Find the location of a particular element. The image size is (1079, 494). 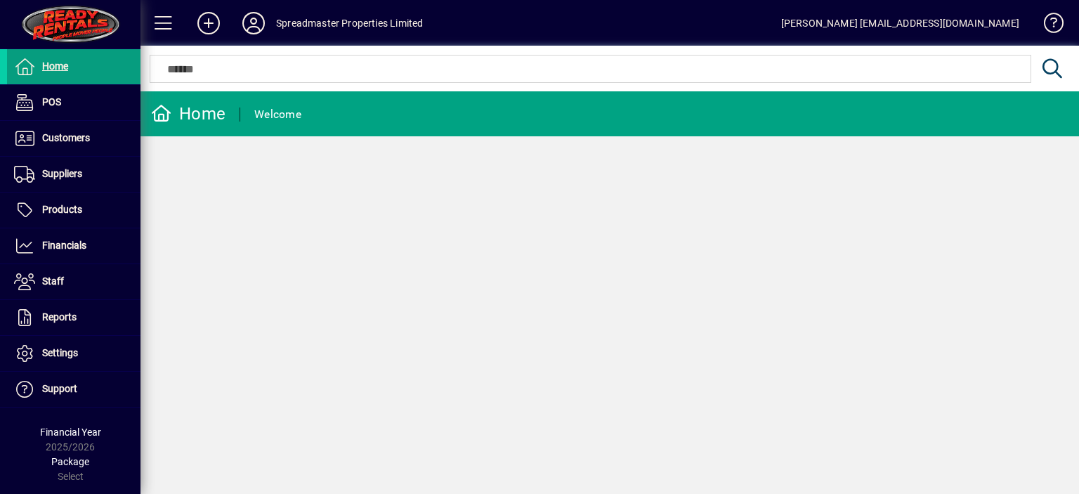

a: Support is located at coordinates (74, 389).